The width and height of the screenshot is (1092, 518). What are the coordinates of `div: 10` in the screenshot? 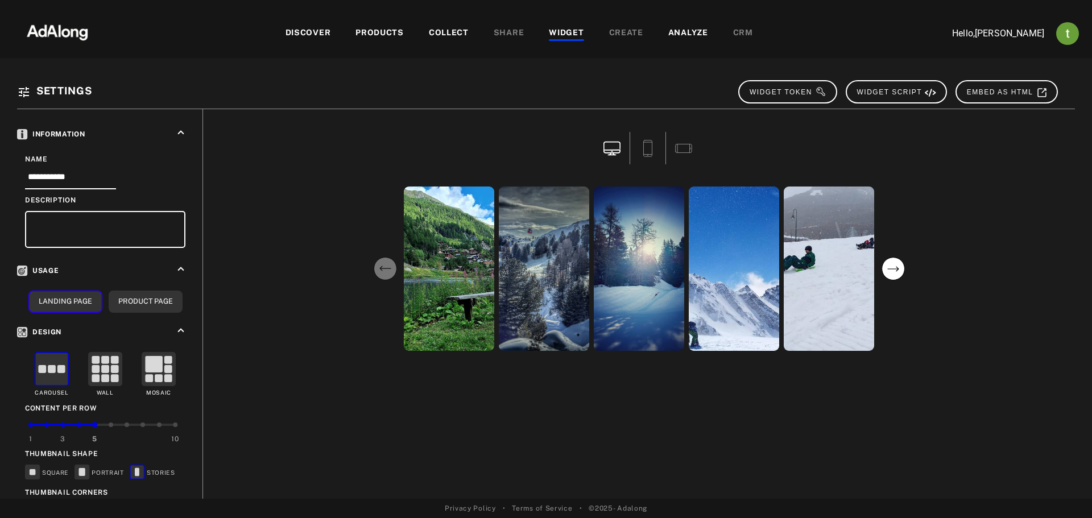 It's located at (175, 439).